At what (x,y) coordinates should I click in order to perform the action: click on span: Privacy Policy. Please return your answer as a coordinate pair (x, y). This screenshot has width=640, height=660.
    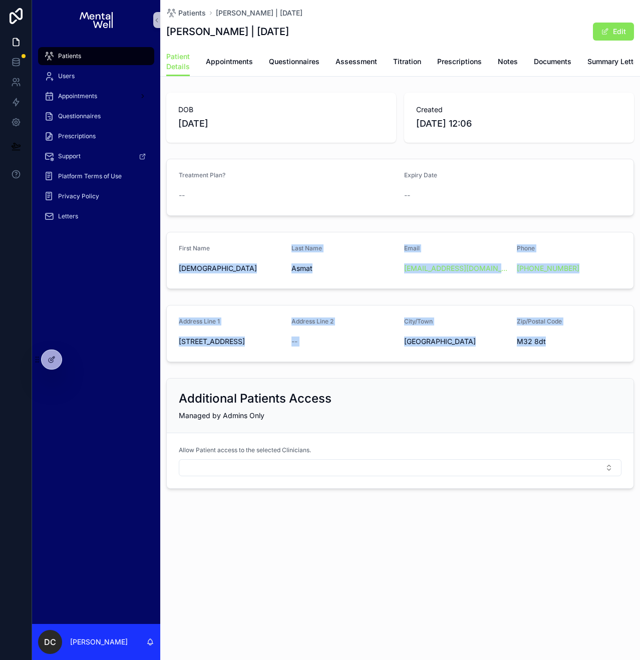
    Looking at the image, I should click on (79, 196).